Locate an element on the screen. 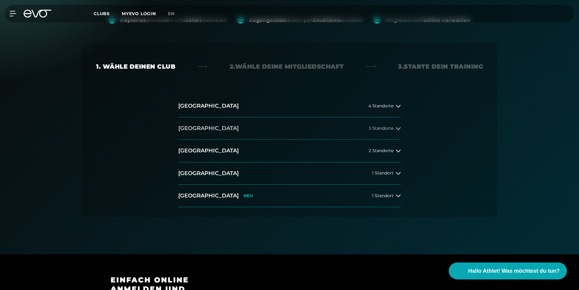  a: en is located at coordinates (175, 14).